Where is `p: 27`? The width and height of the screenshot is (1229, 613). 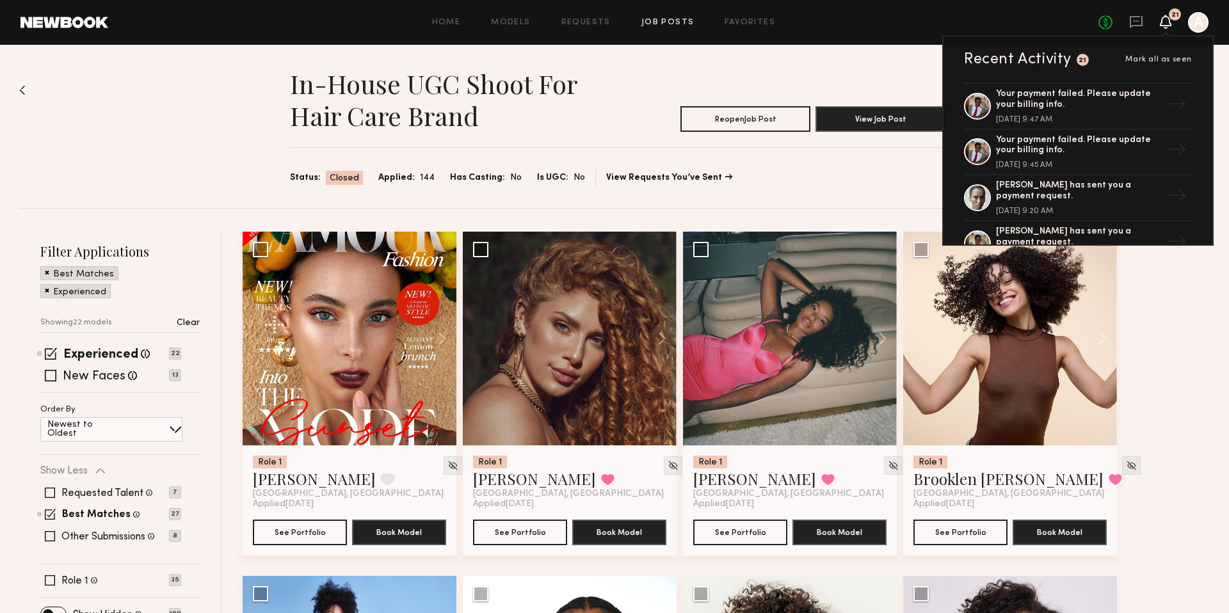
p: 27 is located at coordinates (175, 514).